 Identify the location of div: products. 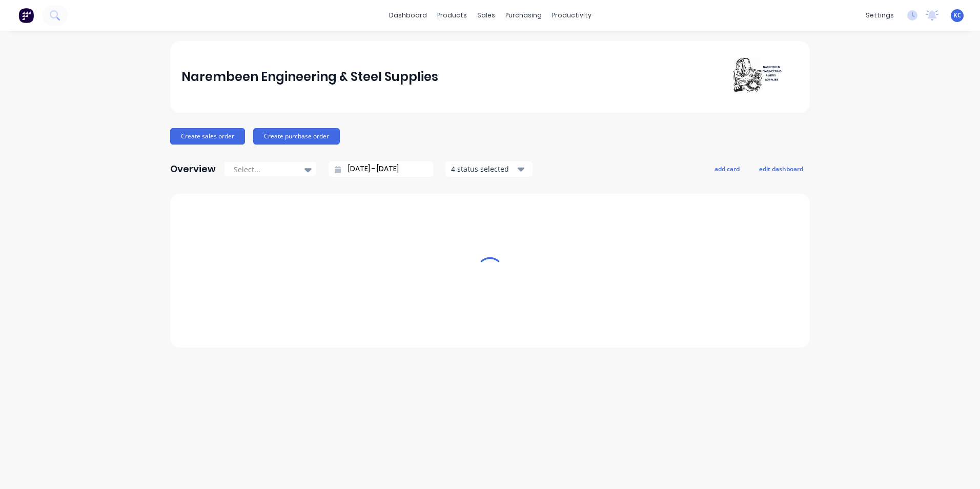
(452, 15).